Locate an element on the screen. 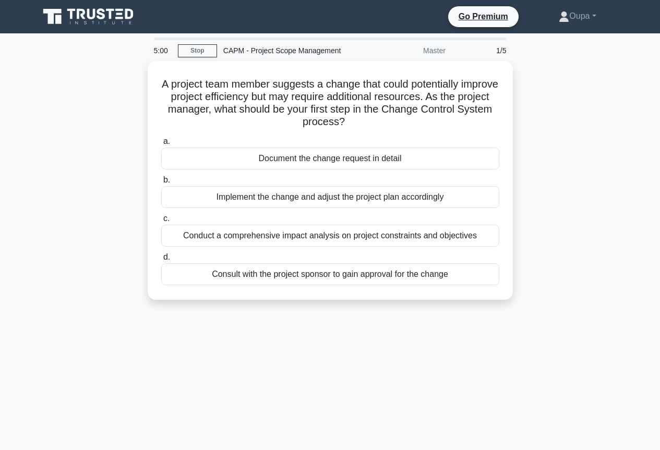 The width and height of the screenshot is (660, 450). div: 1/5 is located at coordinates (482, 51).